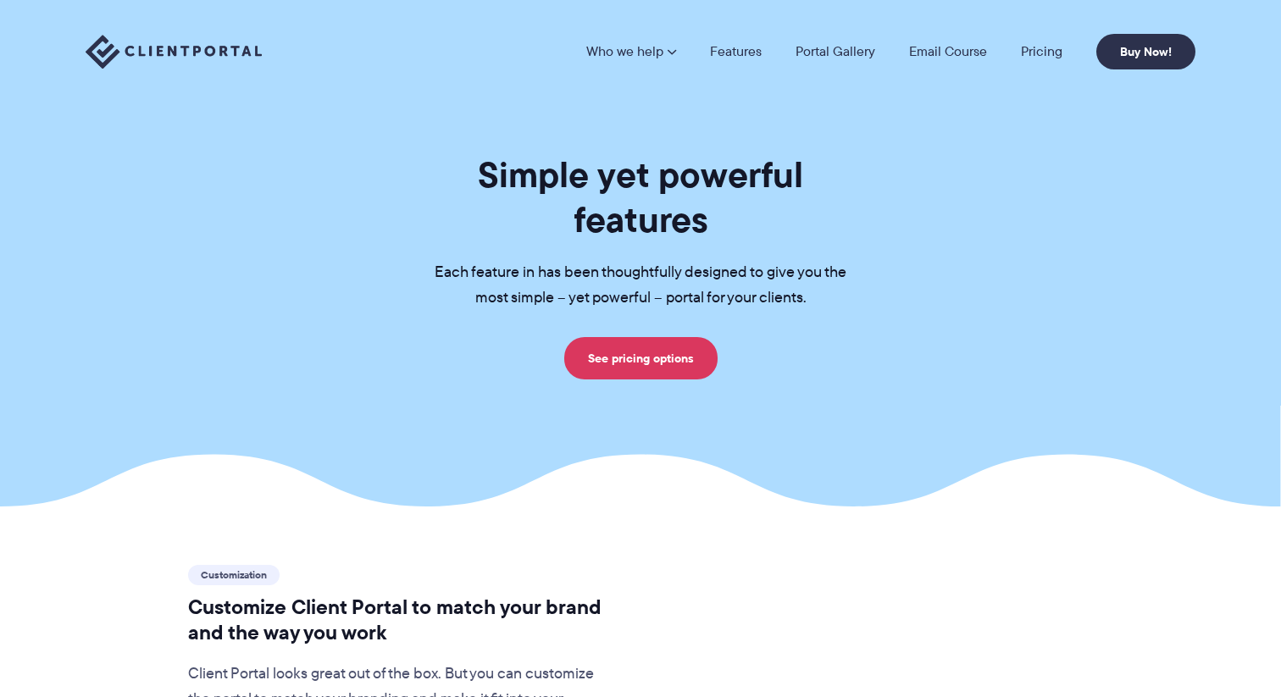 This screenshot has height=697, width=1281. I want to click on h1: Simple yet powerful features, so click(640, 197).